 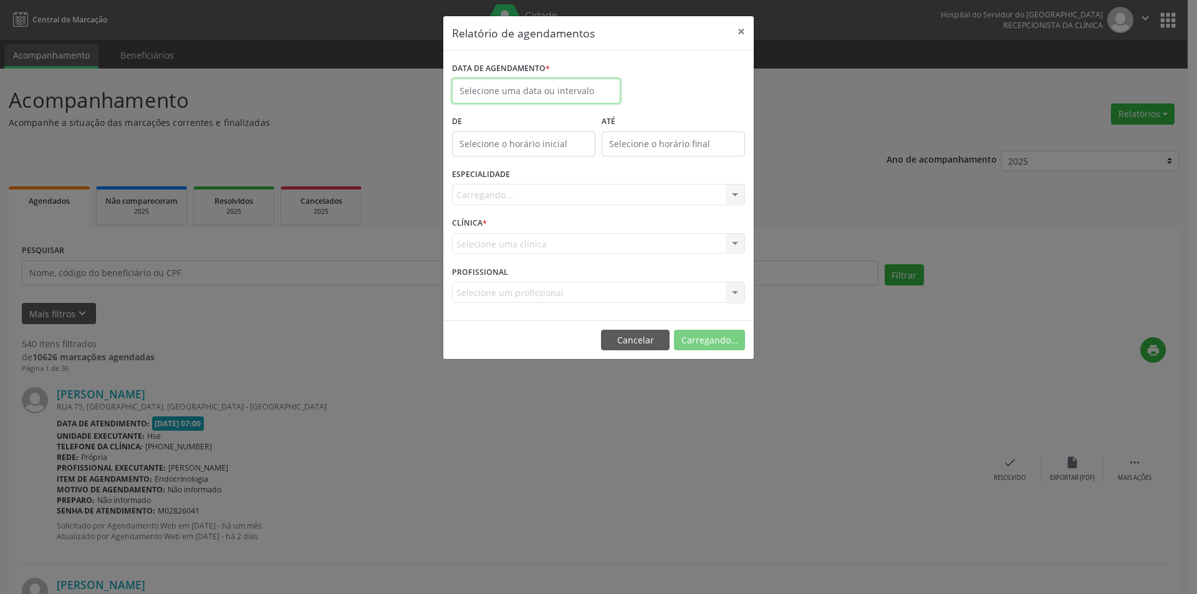 I want to click on label: DATA DE AGENDAMENTO, so click(x=501, y=69).